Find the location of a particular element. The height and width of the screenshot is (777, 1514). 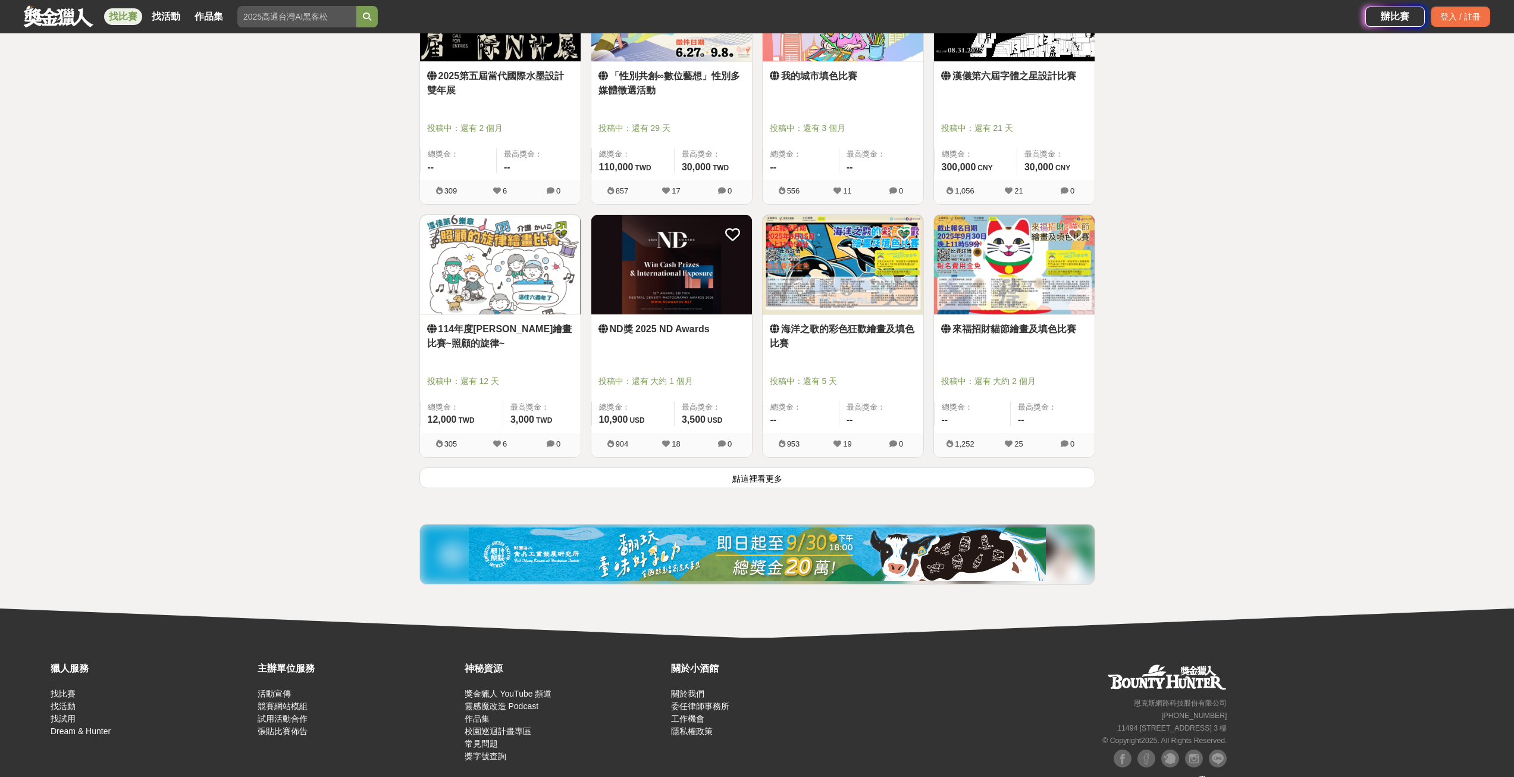

a: Dream & Hunter is located at coordinates (80, 731).